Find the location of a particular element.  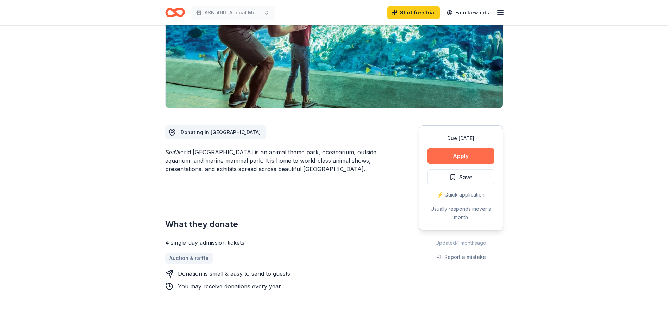

a: Auction & raffle is located at coordinates (189, 258).